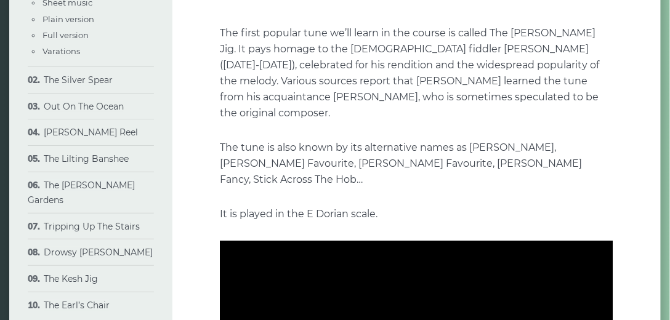 The image size is (670, 320). Describe the element at coordinates (92, 227) in the screenshot. I see `a: Tripping Up The Stairs` at that location.